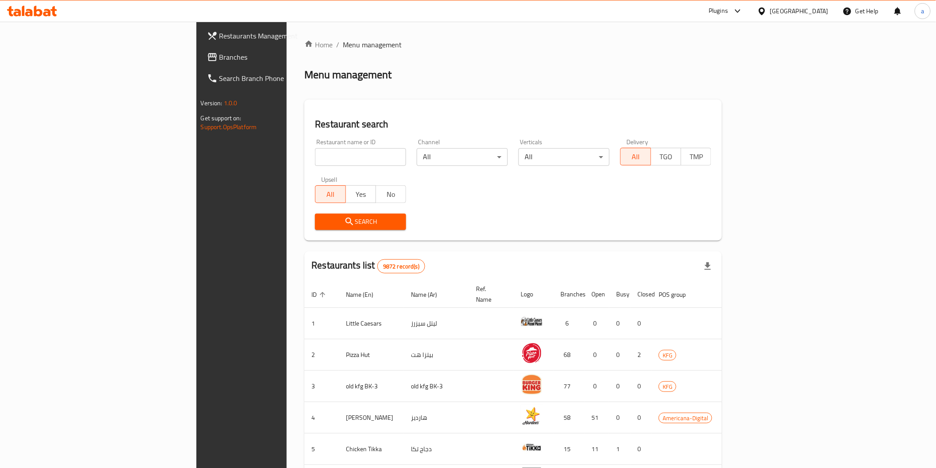  What do you see at coordinates (533, 294) in the screenshot?
I see `th: Logo` at bounding box center [533, 294].